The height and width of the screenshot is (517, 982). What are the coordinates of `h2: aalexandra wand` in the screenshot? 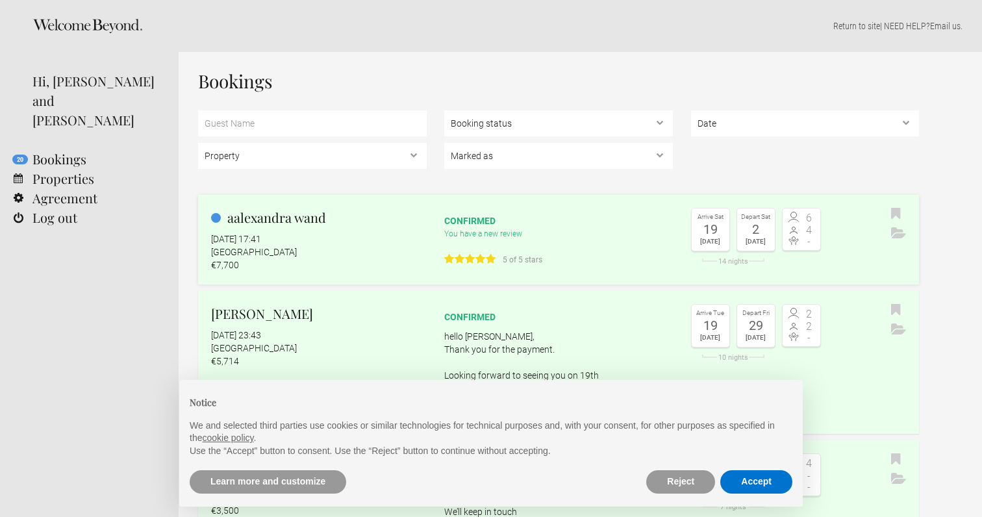 It's located at (319, 218).